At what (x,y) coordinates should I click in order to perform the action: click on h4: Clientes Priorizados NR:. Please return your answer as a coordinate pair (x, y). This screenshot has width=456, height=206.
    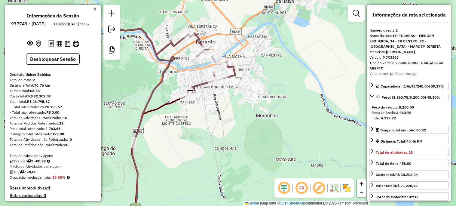
    Looking at the image, I should click on (53, 203).